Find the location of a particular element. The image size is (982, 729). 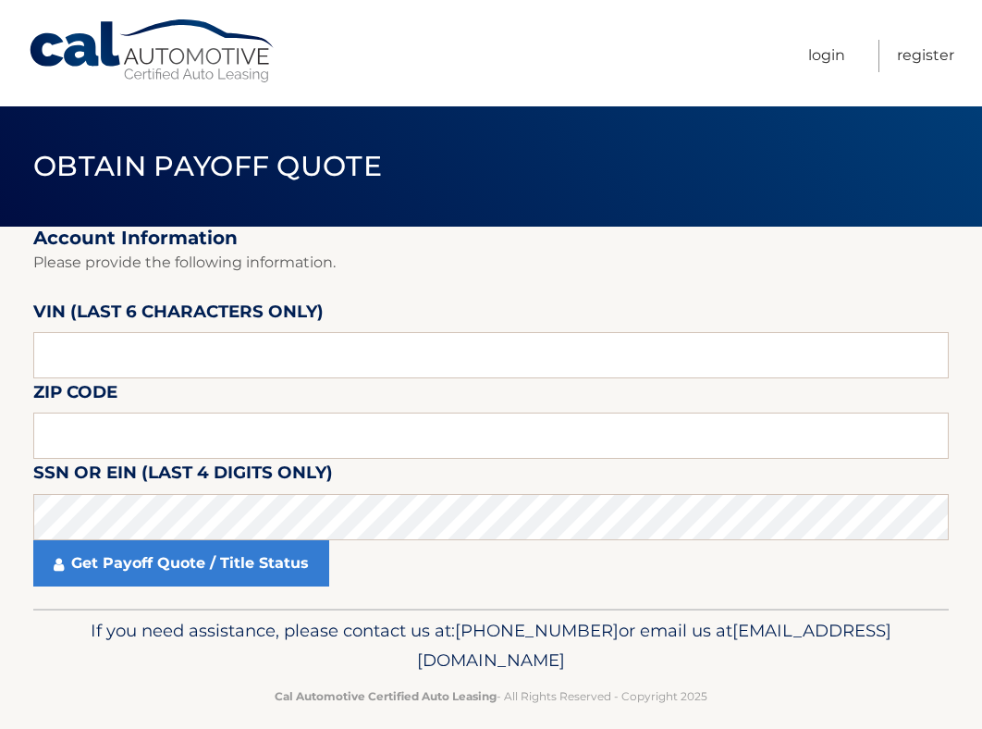

a: Get Payoff Quote / Title Status is located at coordinates (181, 563).